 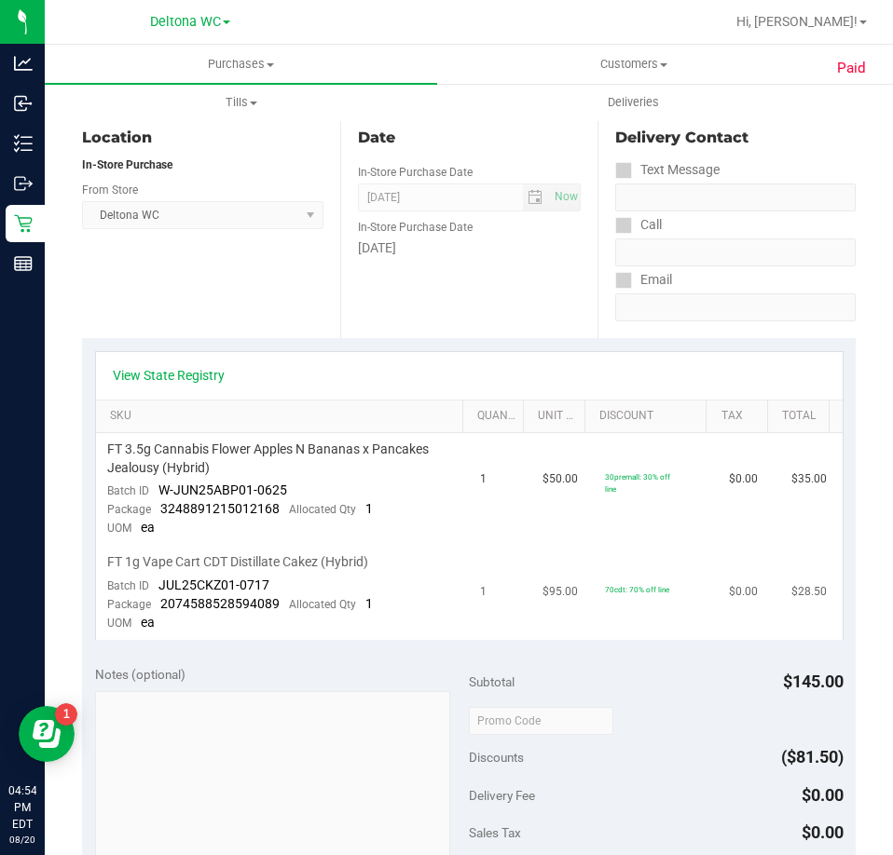 I want to click on label: Email, so click(x=643, y=280).